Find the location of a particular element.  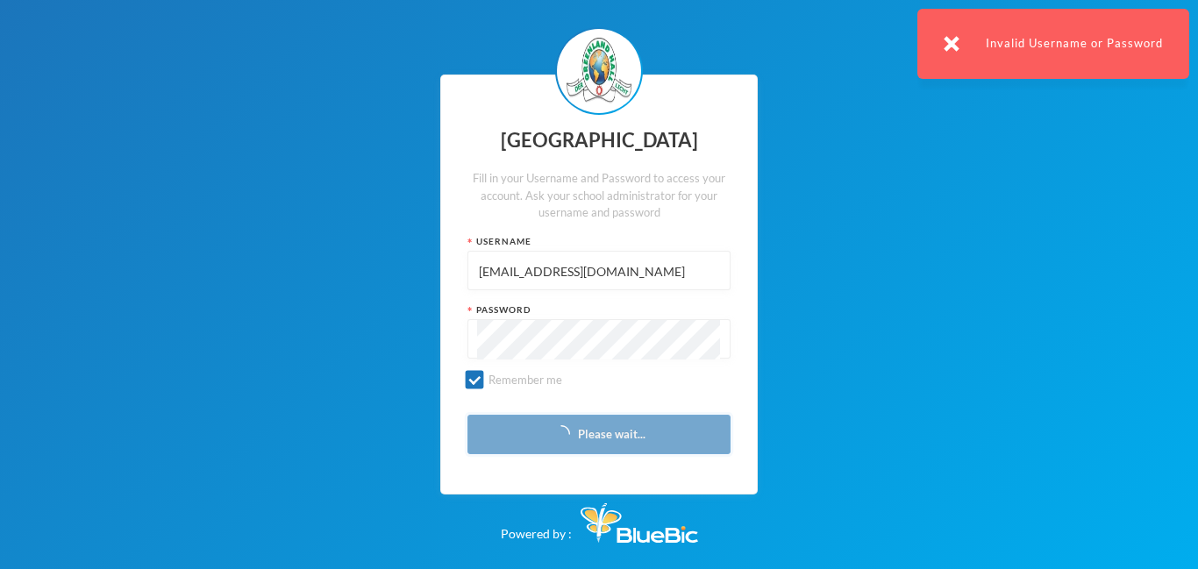

i: icon: loading is located at coordinates (561, 434).